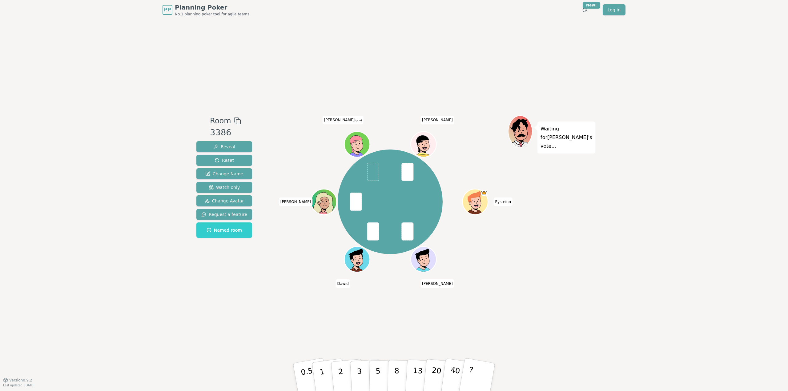 Image resolution: width=788 pixels, height=391 pixels. I want to click on span: Room, so click(220, 121).